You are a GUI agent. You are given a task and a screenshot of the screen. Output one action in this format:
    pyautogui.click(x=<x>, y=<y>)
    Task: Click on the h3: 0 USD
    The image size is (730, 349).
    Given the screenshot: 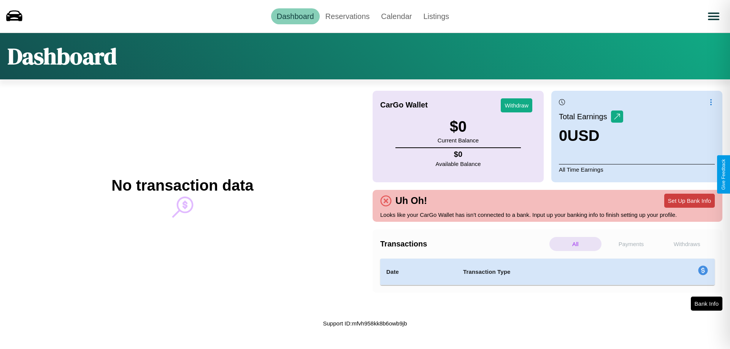 What is the action you would take?
    pyautogui.click(x=591, y=136)
    